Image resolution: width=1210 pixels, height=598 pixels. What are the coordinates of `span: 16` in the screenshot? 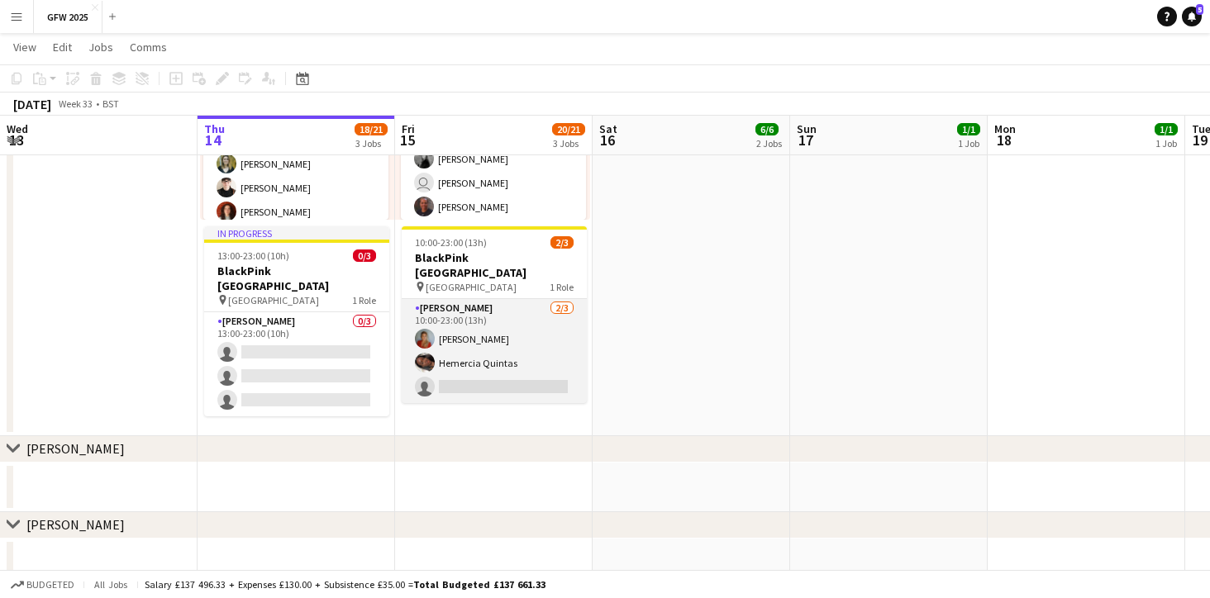 It's located at (607, 140).